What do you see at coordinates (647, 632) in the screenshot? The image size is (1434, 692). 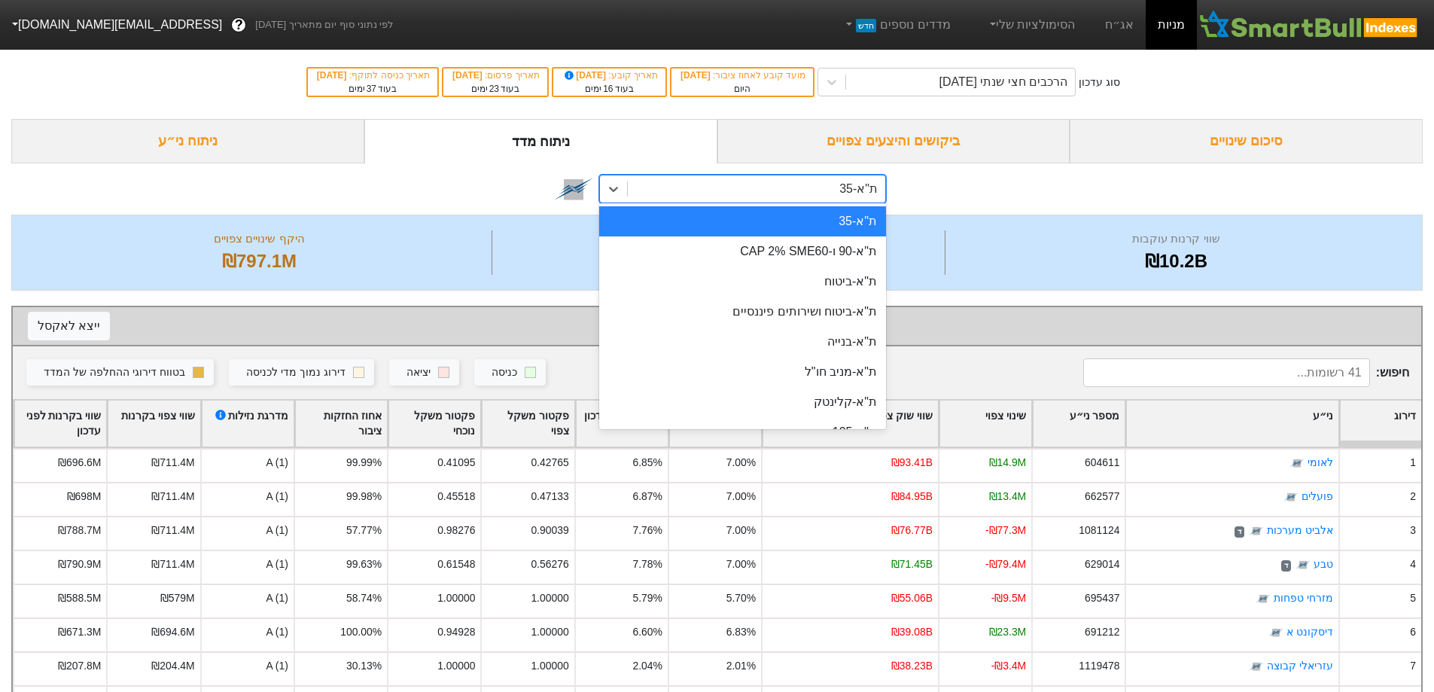 I see `div: 6.60%` at bounding box center [647, 632].